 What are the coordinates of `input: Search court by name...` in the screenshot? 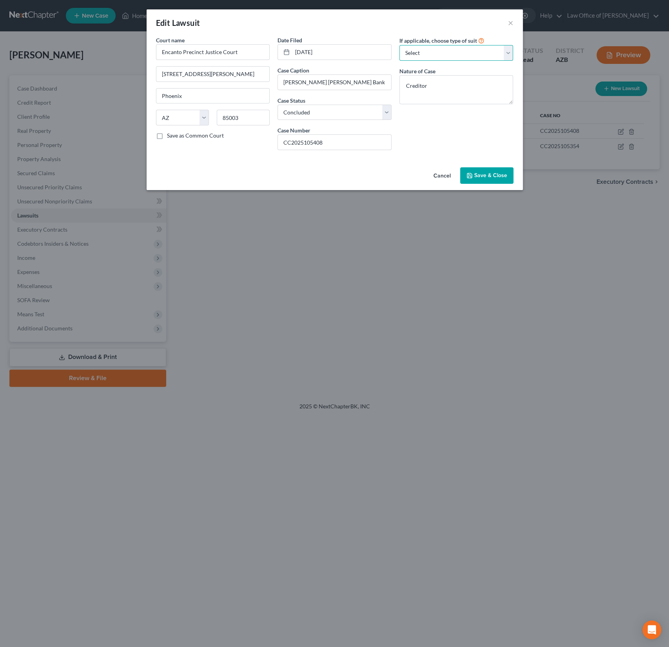 It's located at (213, 52).